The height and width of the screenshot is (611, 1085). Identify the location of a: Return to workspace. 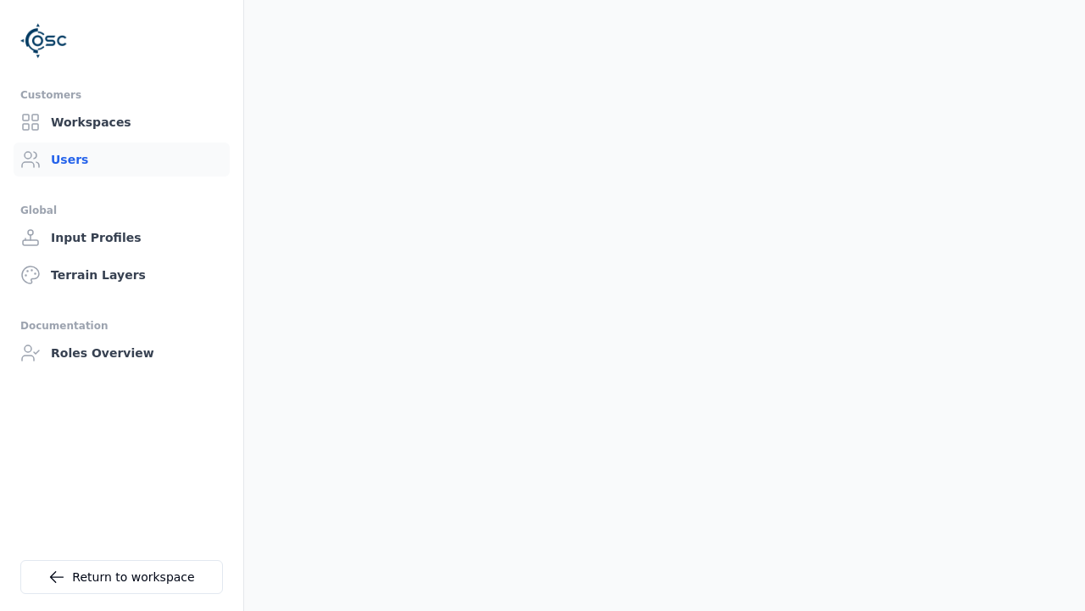
(121, 577).